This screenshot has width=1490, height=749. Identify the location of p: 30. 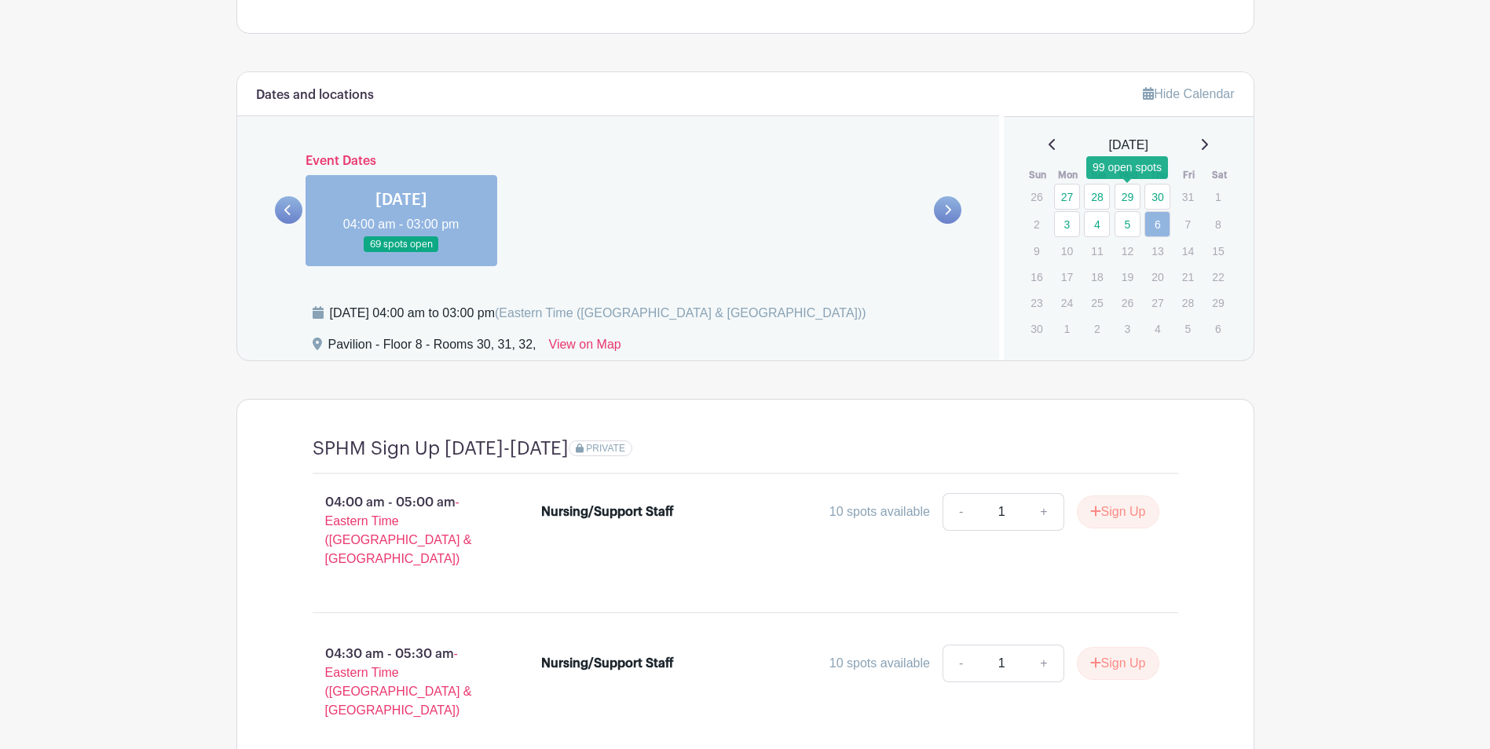
(1036, 328).